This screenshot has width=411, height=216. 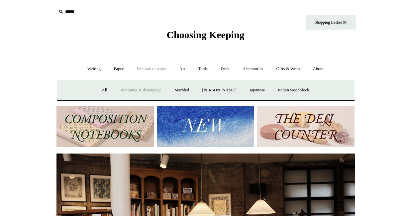 What do you see at coordinates (202, 69) in the screenshot?
I see `a: Tools` at bounding box center [202, 69].